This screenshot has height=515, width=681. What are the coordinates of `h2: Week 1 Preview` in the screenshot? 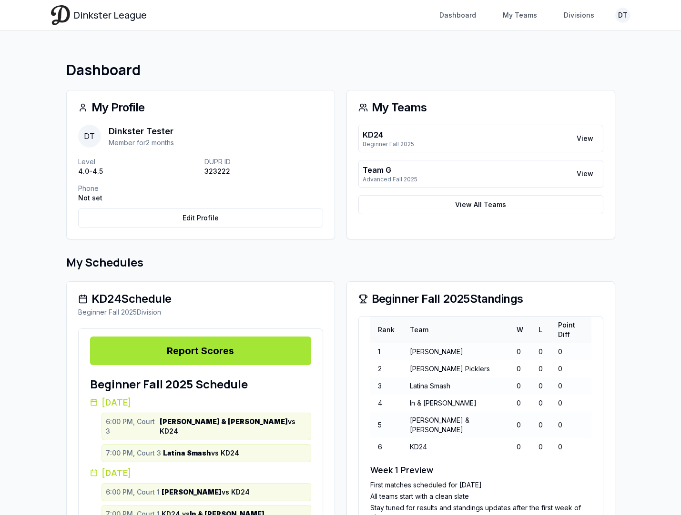 It's located at (481, 470).